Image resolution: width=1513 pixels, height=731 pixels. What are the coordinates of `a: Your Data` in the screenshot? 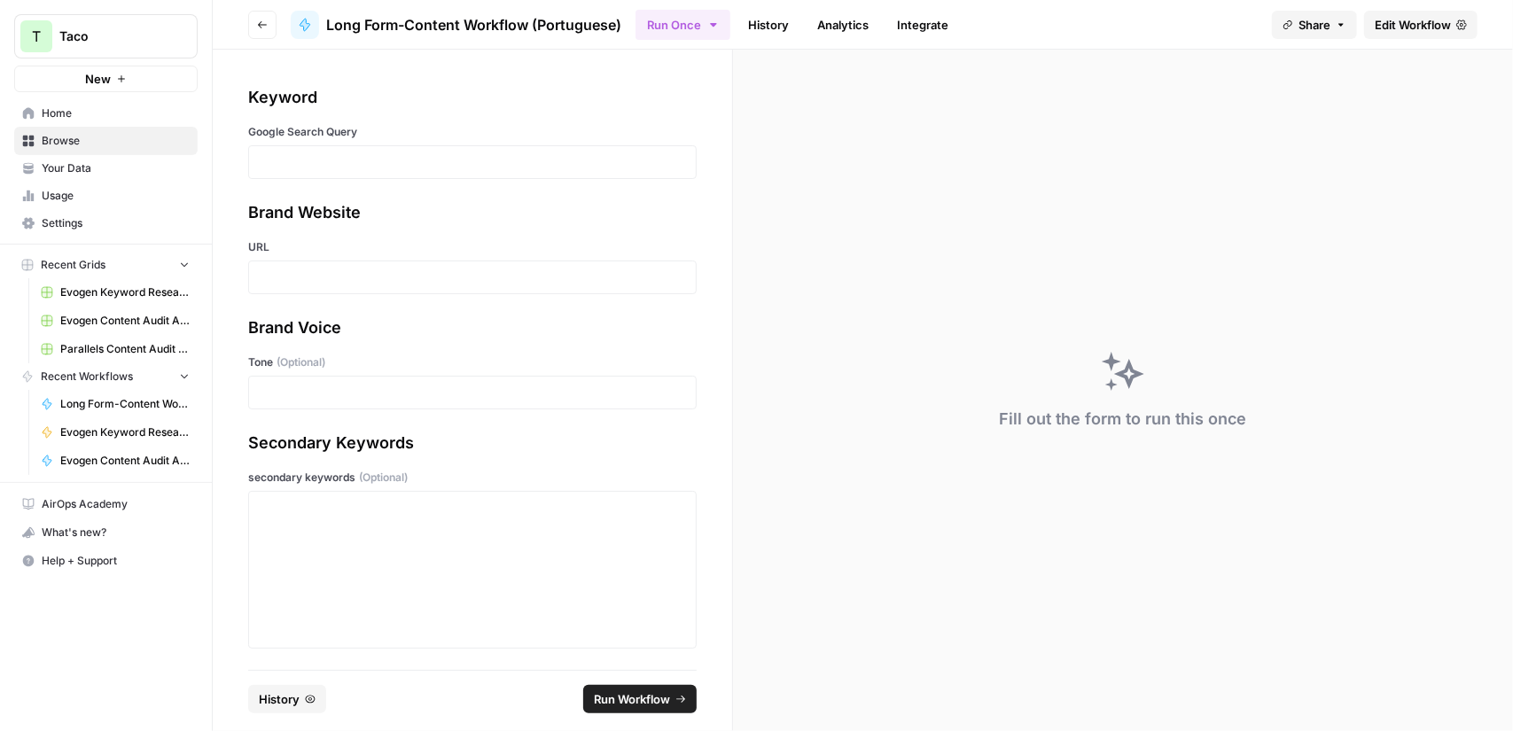 It's located at (105, 168).